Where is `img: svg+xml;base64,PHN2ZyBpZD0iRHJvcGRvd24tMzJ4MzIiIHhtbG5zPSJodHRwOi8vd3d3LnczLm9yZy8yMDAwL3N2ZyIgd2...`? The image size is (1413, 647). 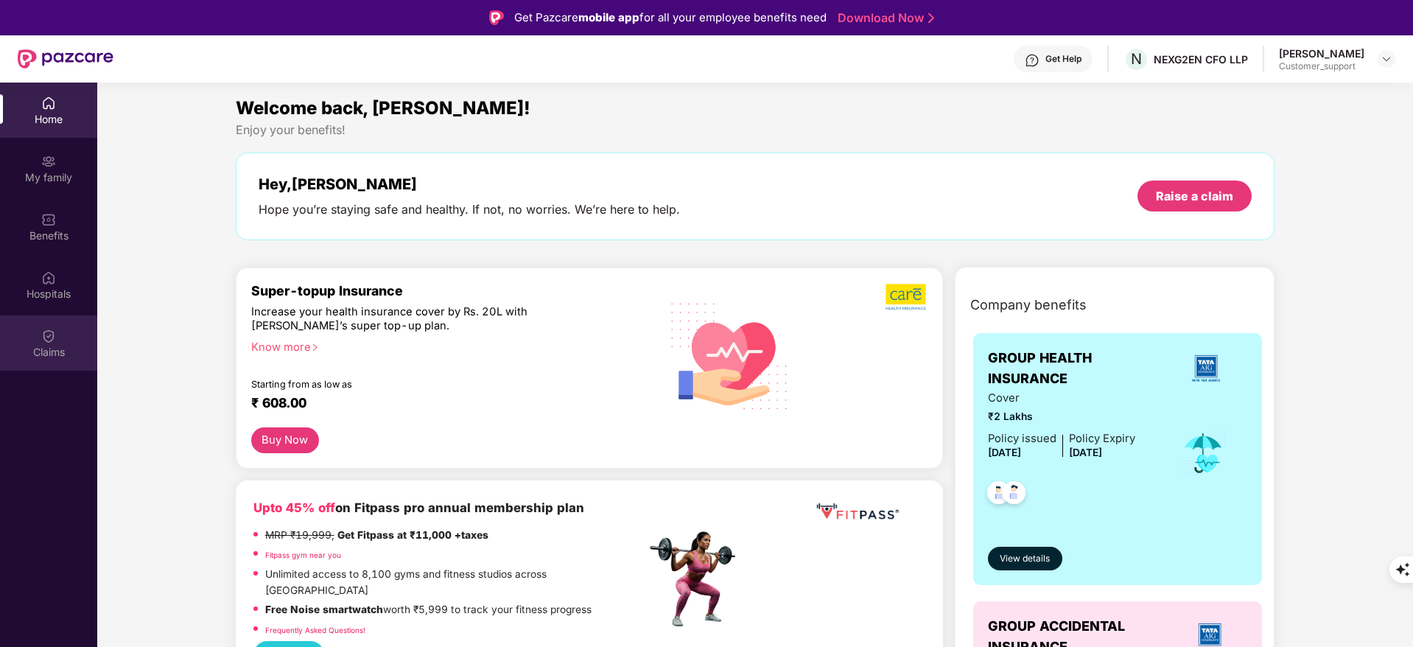
img: svg+xml;base64,PHN2ZyBpZD0iRHJvcGRvd24tMzJ4MzIiIHhtbG5zPSJodHRwOi8vd3d3LnczLm9yZy8yMDAwL3N2ZyIgd2... is located at coordinates (1387, 59).